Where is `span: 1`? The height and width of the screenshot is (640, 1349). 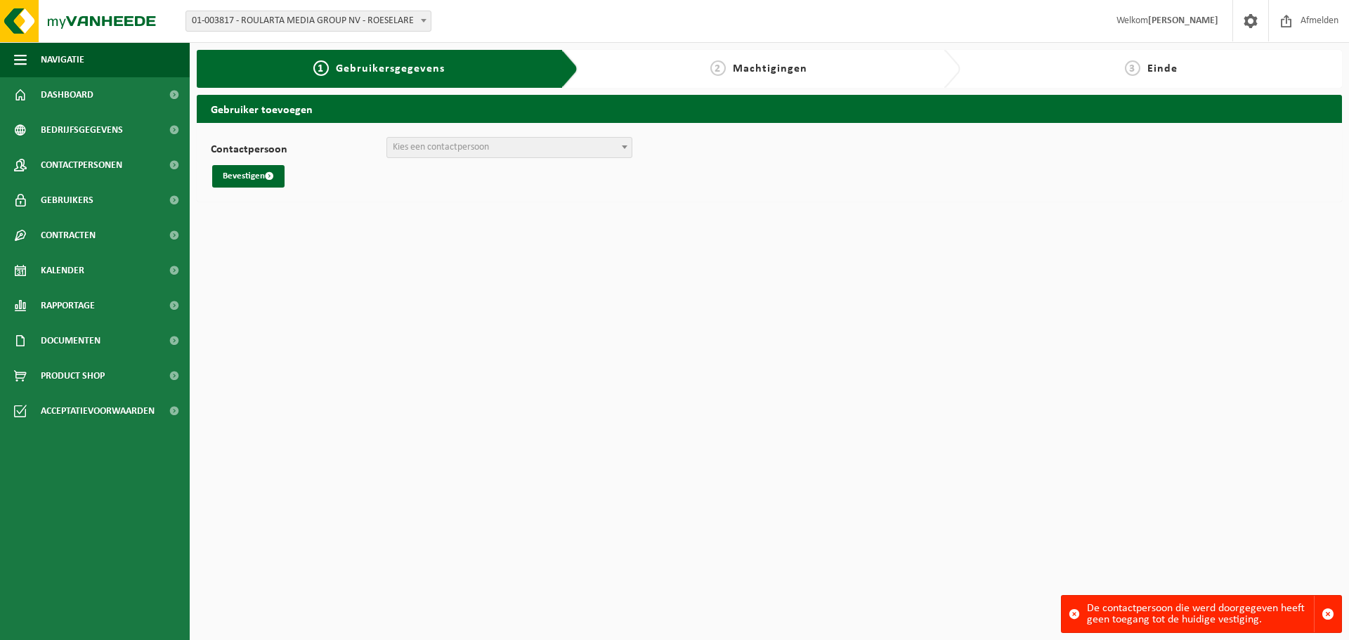 span: 1 is located at coordinates (321, 68).